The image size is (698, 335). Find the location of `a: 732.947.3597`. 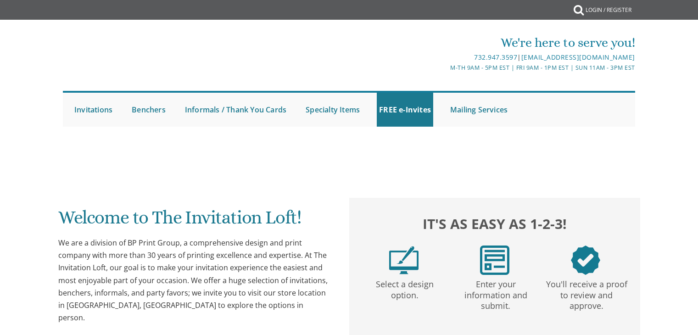

a: 732.947.3597 is located at coordinates (496, 57).